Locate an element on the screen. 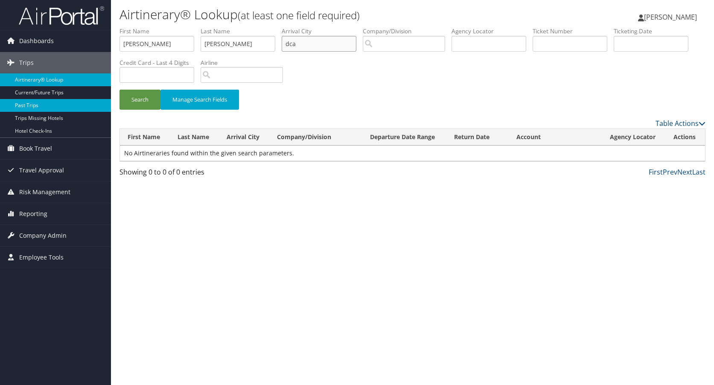 The image size is (714, 385). a: Last is located at coordinates (698, 172).